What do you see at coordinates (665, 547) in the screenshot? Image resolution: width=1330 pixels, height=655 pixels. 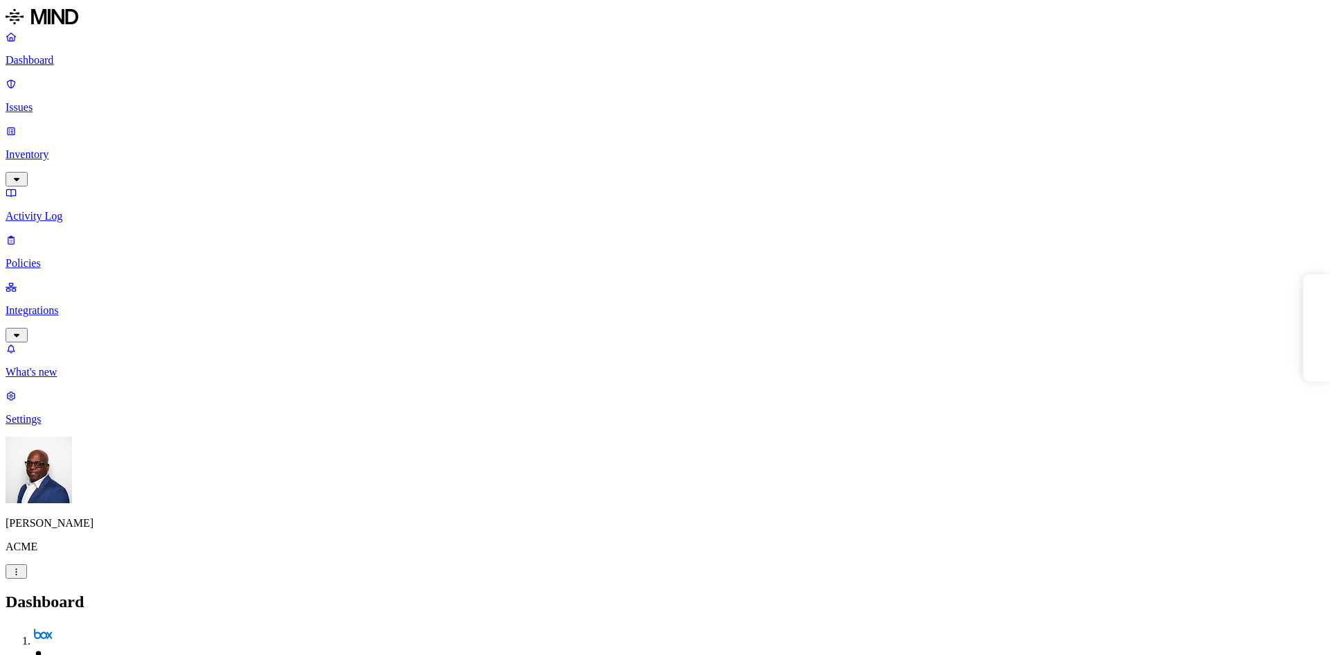 I see `p: ACME` at bounding box center [665, 547].